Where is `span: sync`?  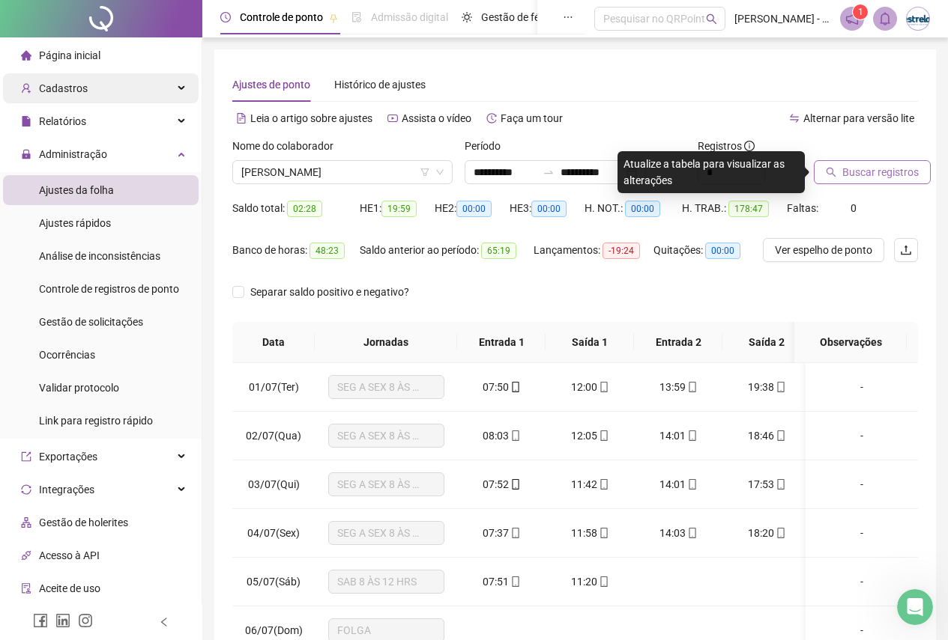 span: sync is located at coordinates (26, 490).